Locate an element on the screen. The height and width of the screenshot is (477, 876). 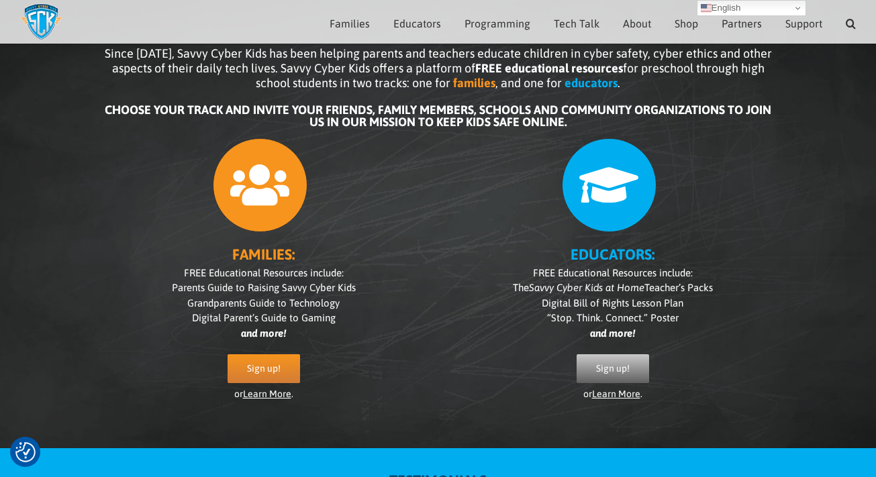
img: Revisit consent button is located at coordinates (26, 452).